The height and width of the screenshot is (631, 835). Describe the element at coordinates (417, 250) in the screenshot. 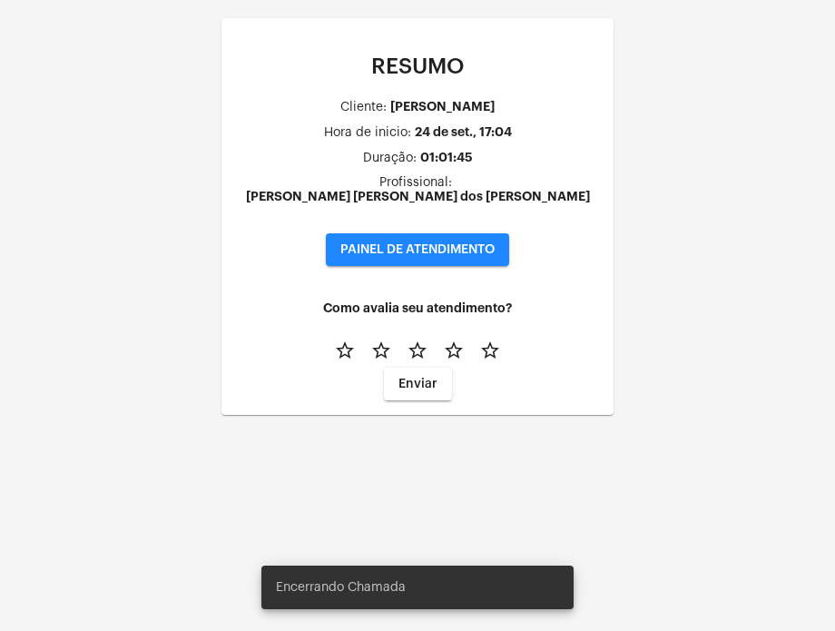

I see `button: PAINEL DE ATENDIMENTO` at that location.